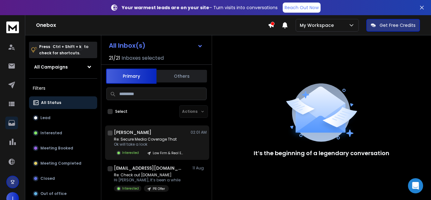  I want to click on p: My Workspace, so click(318, 25).